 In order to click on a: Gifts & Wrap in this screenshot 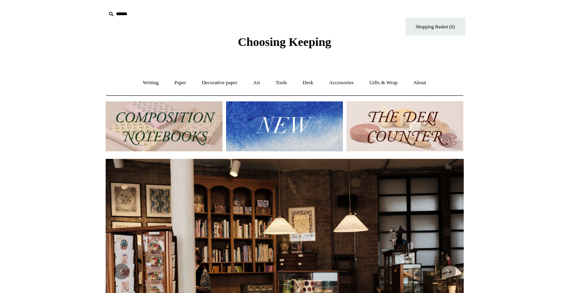, I will do `click(383, 83)`.